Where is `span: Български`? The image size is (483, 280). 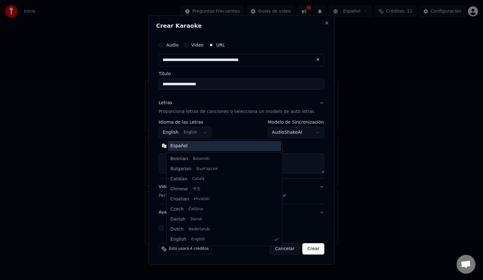
span: Български is located at coordinates (207, 169).